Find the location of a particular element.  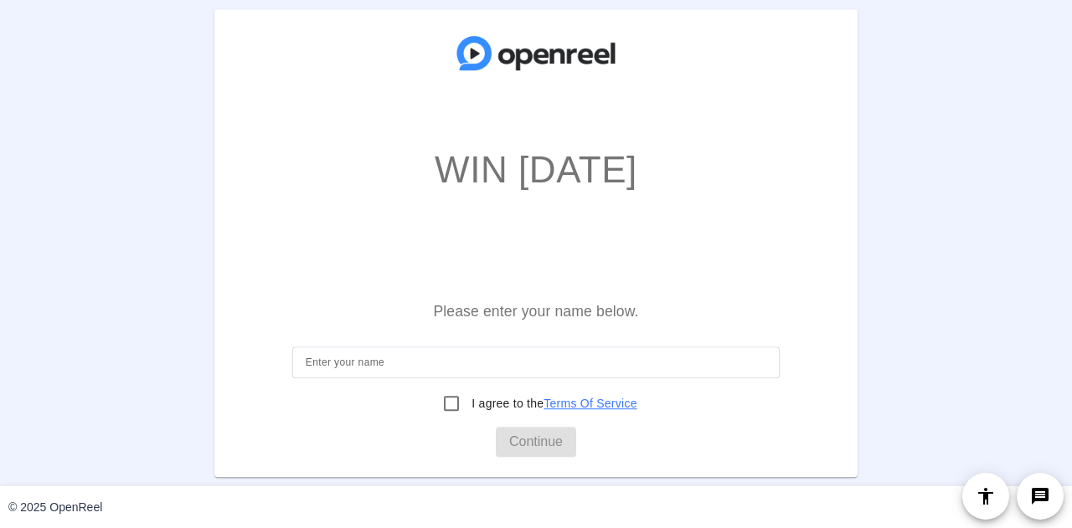

input: Enter your name is located at coordinates (536, 363).